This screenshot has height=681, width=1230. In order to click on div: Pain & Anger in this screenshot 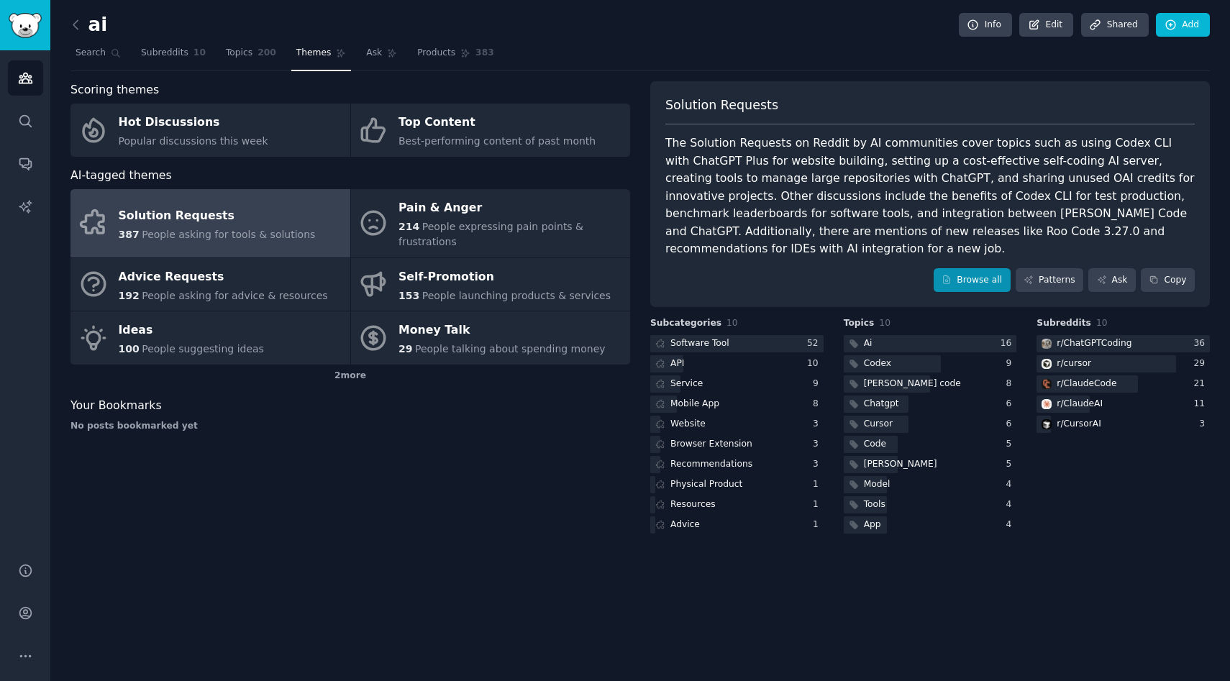, I will do `click(511, 209)`.